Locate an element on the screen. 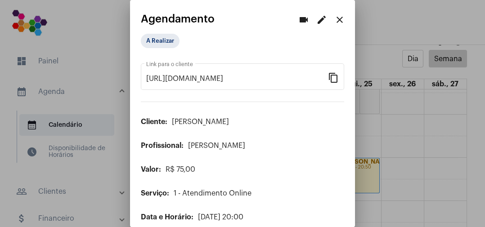  span: Profissional: is located at coordinates (162, 146).